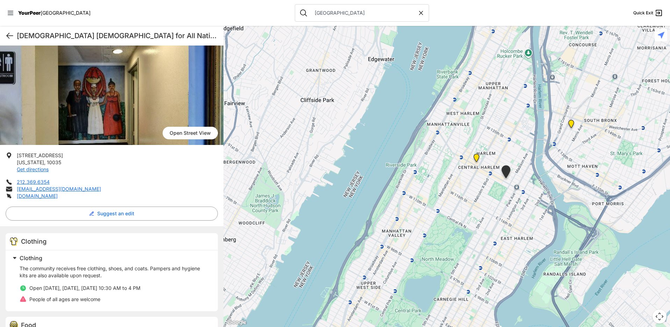 The height and width of the screenshot is (327, 670). What do you see at coordinates (237, 322) in the screenshot?
I see `a: Open this area in Google Maps (opens a new window)` at bounding box center [237, 322].